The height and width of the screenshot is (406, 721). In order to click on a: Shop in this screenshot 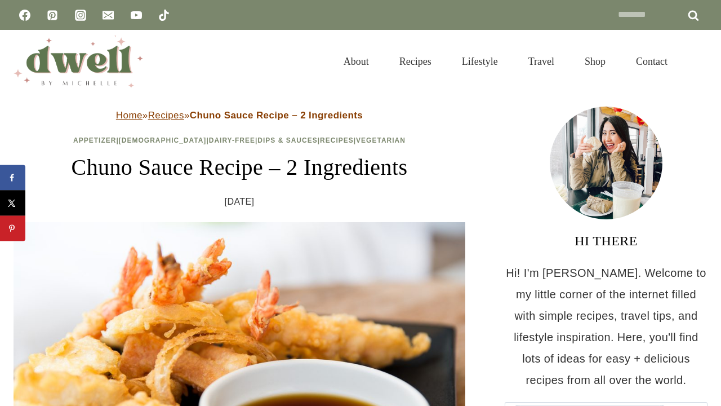, I will do `click(595, 61)`.